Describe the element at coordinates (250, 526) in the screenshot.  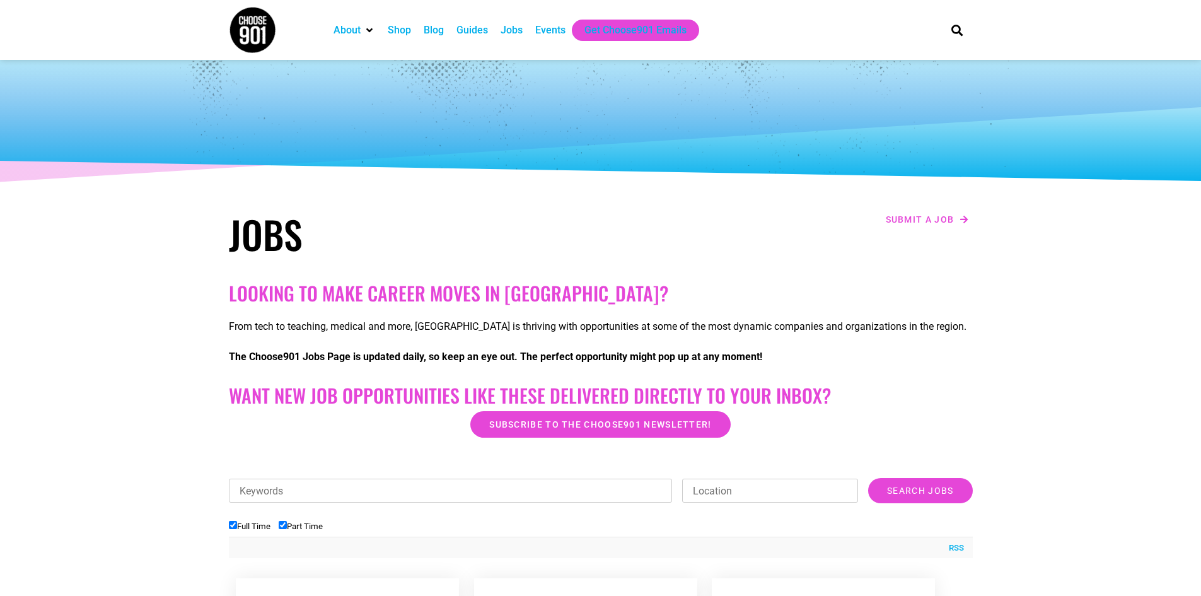
I see `label: Full Time` at that location.